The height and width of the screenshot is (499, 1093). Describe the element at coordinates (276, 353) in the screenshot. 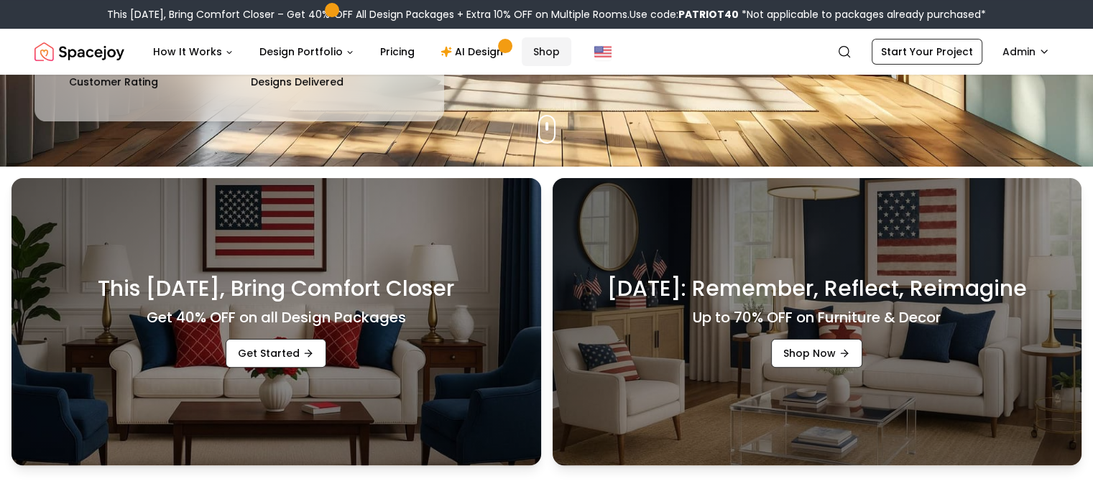

I see `a: Get Started` at that location.